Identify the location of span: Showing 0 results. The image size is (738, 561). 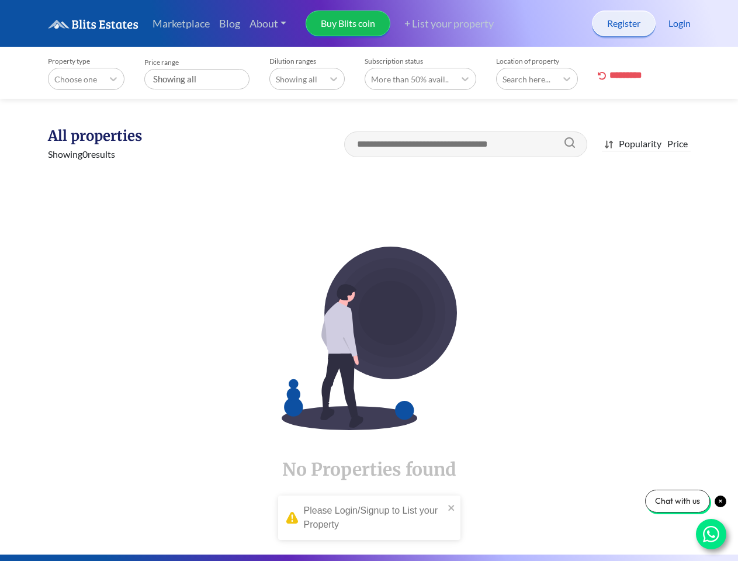
(81, 154).